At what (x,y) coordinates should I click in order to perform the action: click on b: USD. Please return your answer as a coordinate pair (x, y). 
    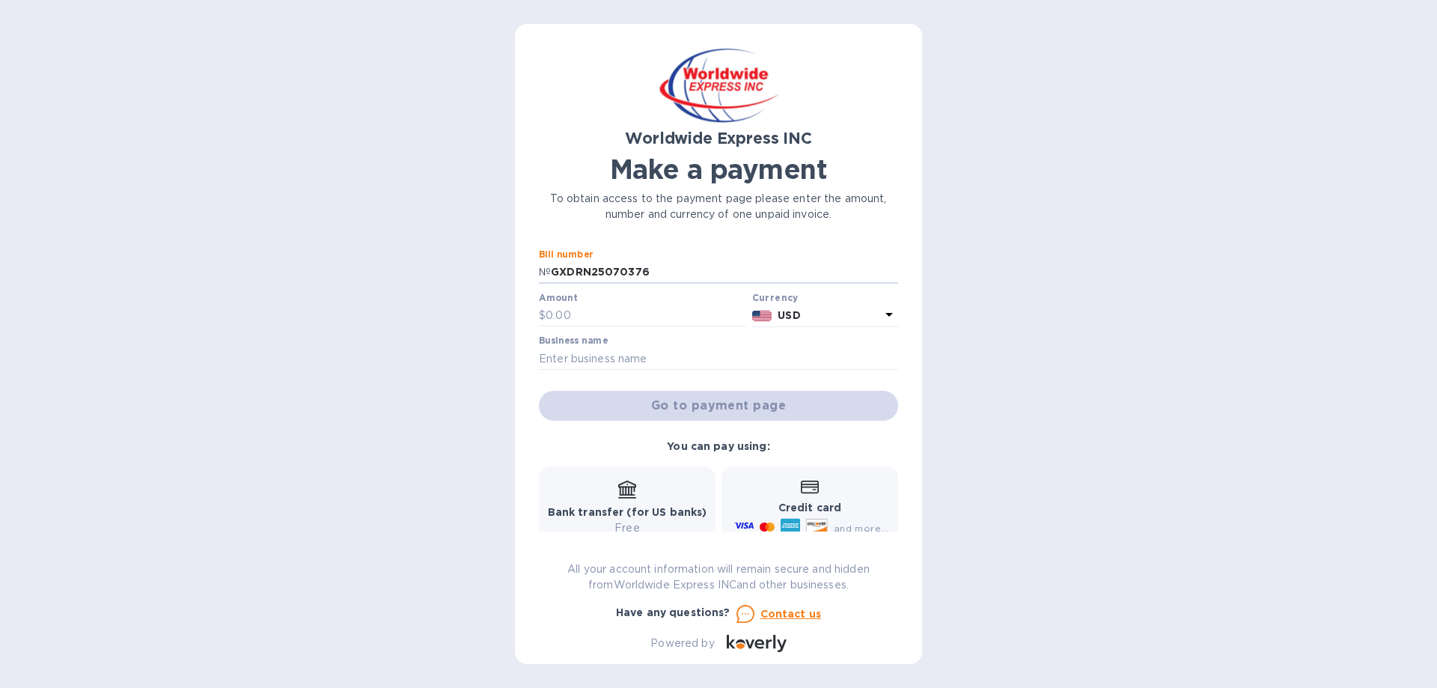
    Looking at the image, I should click on (789, 315).